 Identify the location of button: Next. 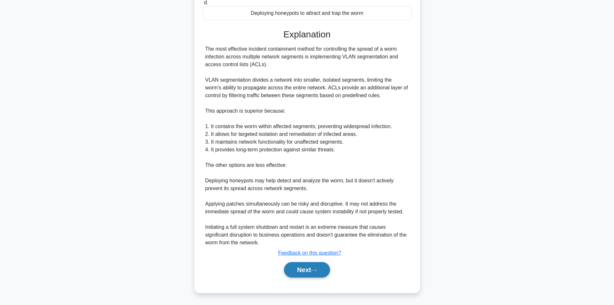
(307, 269).